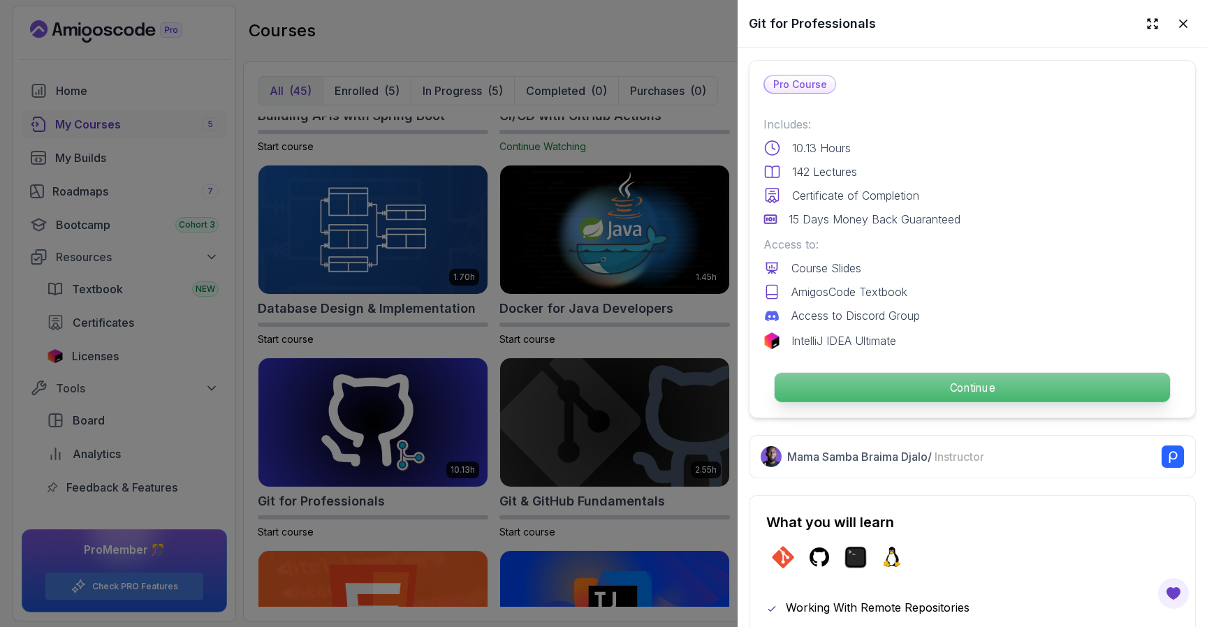 The height and width of the screenshot is (627, 1207). What do you see at coordinates (973, 388) in the screenshot?
I see `p: Continue` at bounding box center [973, 388].